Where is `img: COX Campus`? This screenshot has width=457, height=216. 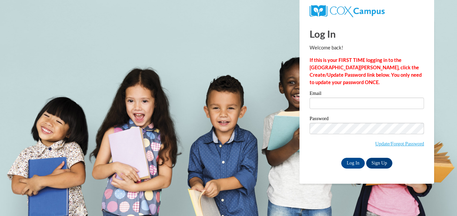 img: COX Campus is located at coordinates (347, 11).